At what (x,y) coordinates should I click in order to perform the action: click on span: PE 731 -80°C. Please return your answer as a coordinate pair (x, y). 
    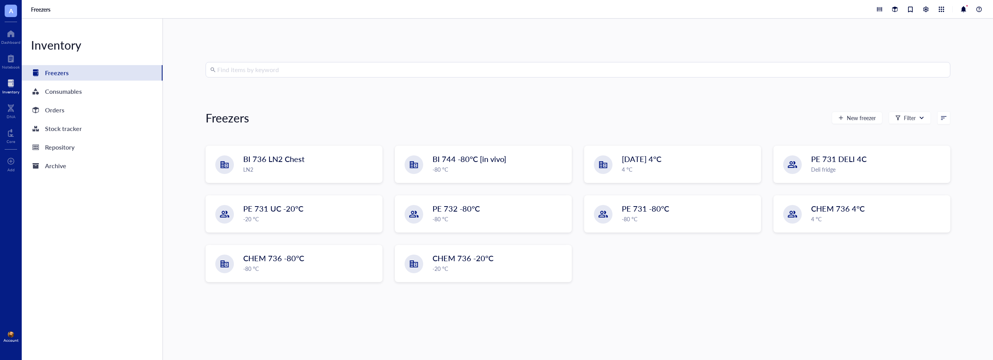
    Looking at the image, I should click on (646, 209).